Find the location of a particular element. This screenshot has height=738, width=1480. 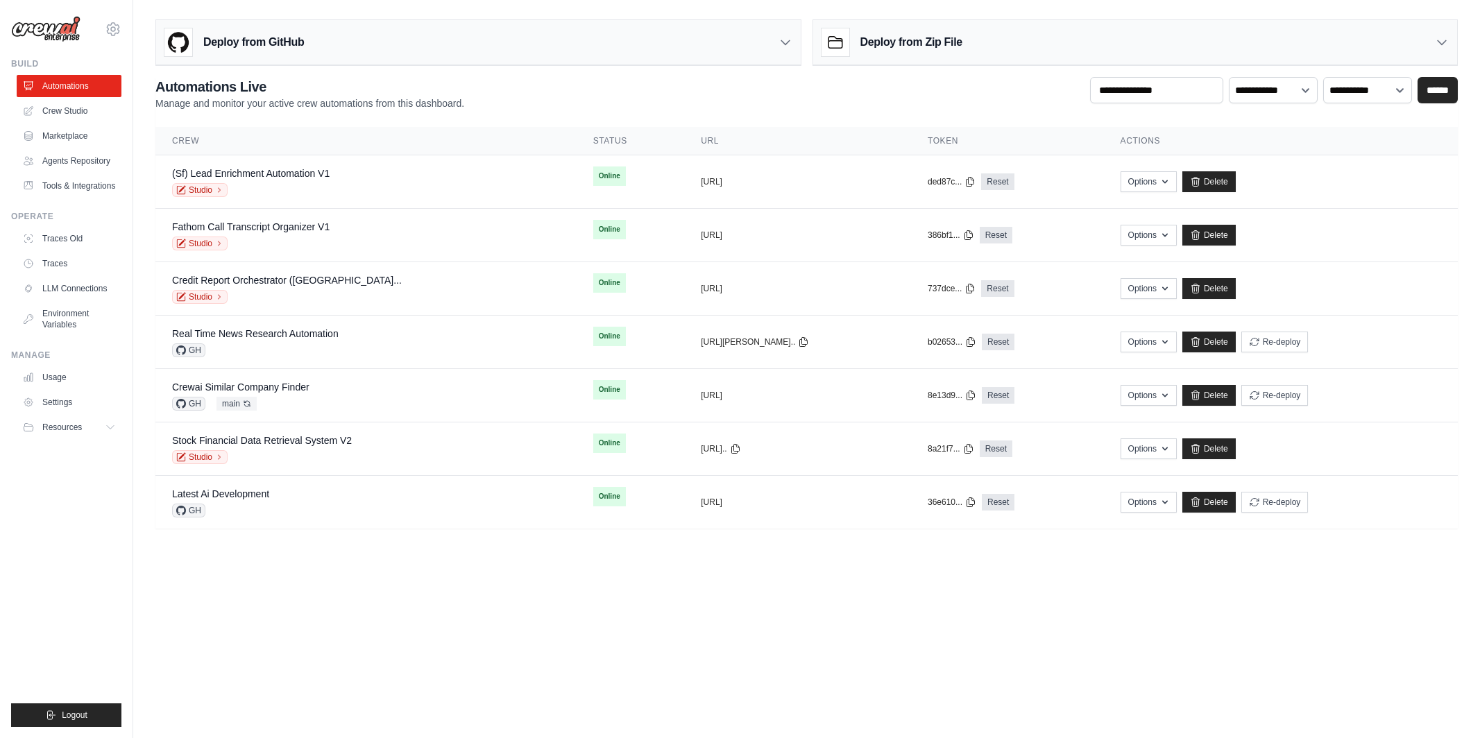

button: Logout is located at coordinates (66, 716).